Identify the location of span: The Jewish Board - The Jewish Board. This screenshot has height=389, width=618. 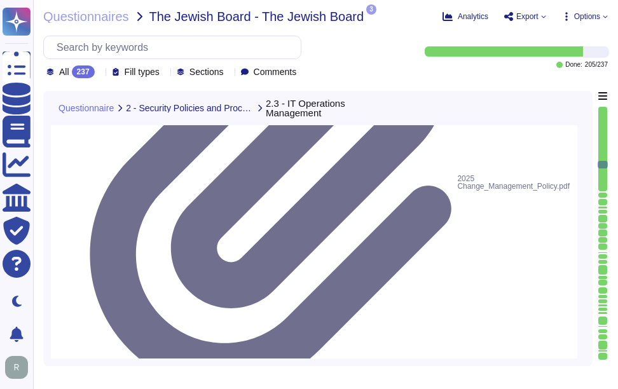
(257, 17).